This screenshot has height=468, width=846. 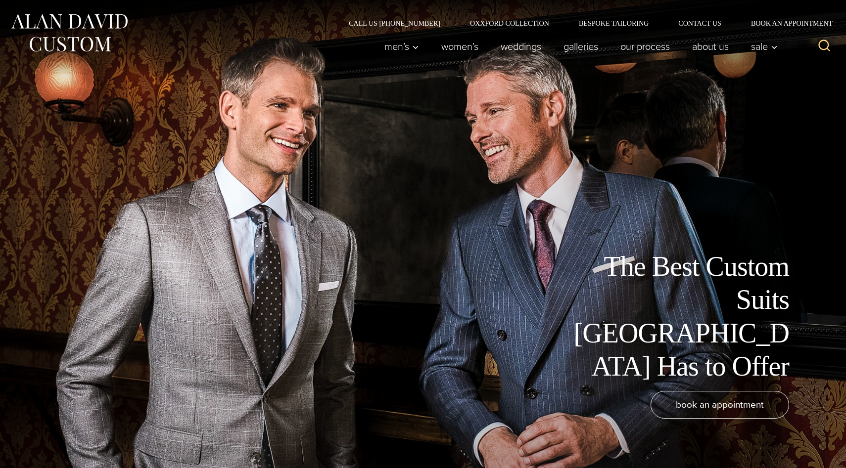 I want to click on button: View Search Form, so click(x=824, y=46).